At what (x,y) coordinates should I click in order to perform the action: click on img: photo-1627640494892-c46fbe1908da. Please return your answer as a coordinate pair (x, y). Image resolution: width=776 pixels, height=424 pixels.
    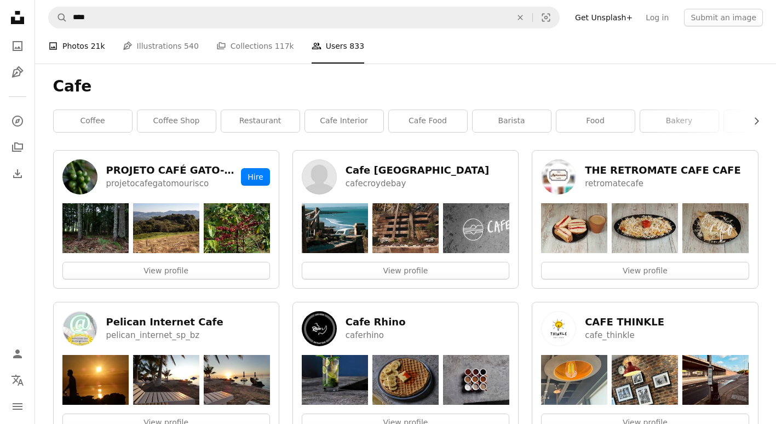
    Looking at the image, I should click on (405, 380).